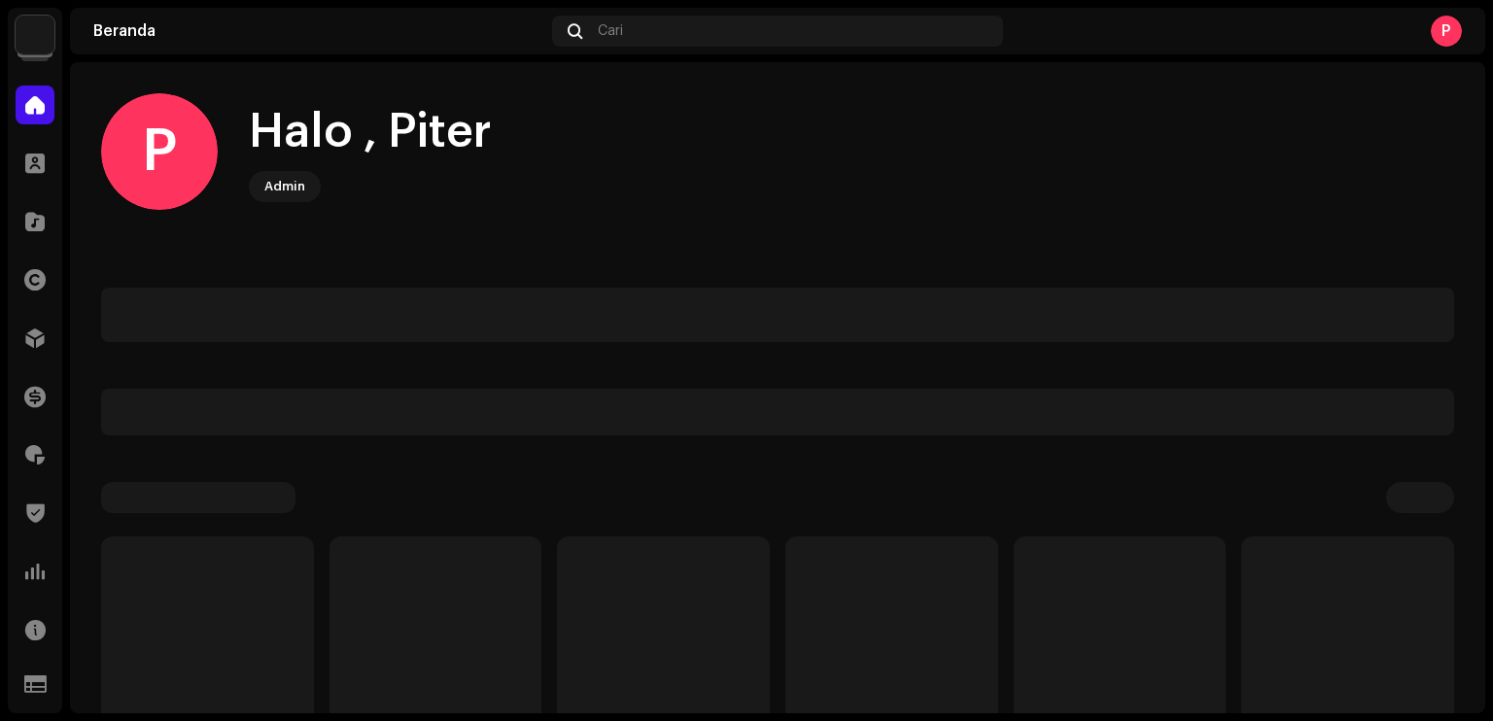 This screenshot has width=1493, height=721. What do you see at coordinates (319, 31) in the screenshot?
I see `div: Beranda` at bounding box center [319, 31].